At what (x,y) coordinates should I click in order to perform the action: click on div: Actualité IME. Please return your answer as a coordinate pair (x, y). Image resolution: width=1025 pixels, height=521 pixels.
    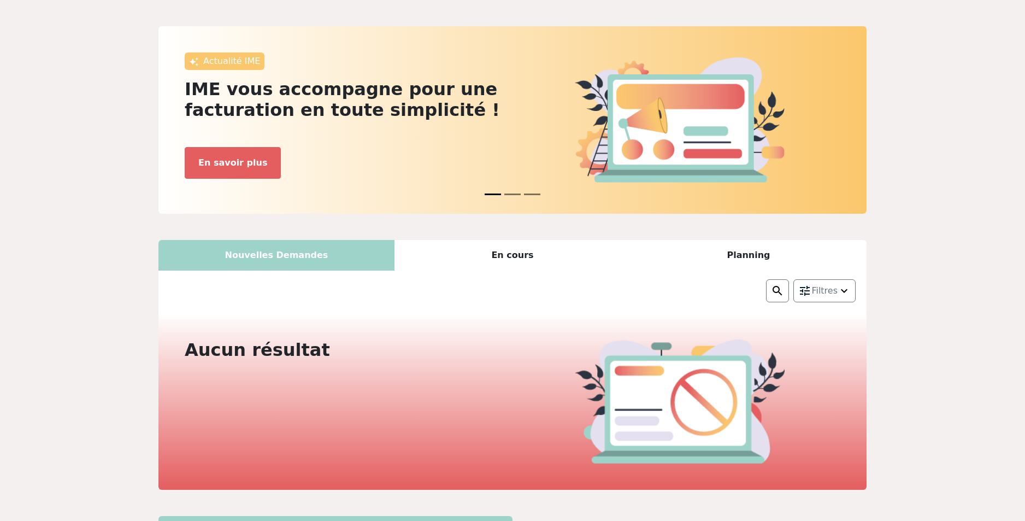
    Looking at the image, I should click on (225, 61).